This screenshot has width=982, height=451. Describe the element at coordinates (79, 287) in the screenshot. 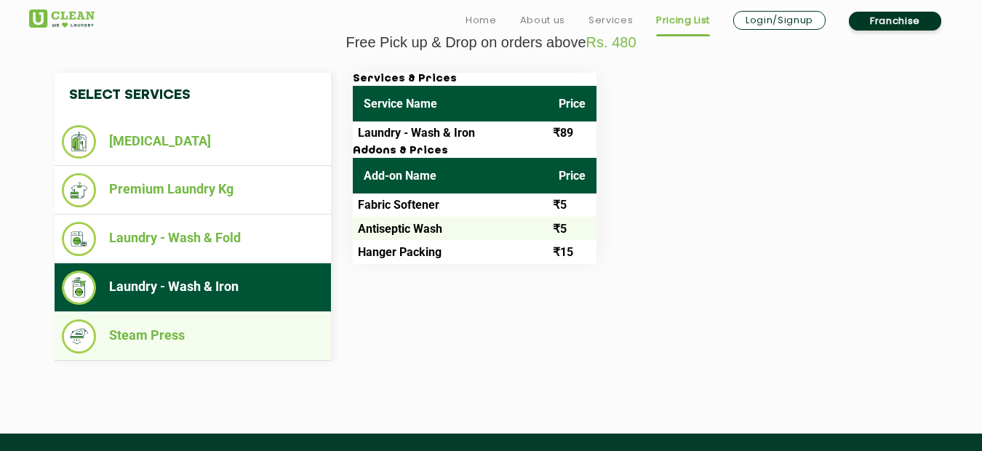

I see `img: Laundry - Wash & Iron` at that location.